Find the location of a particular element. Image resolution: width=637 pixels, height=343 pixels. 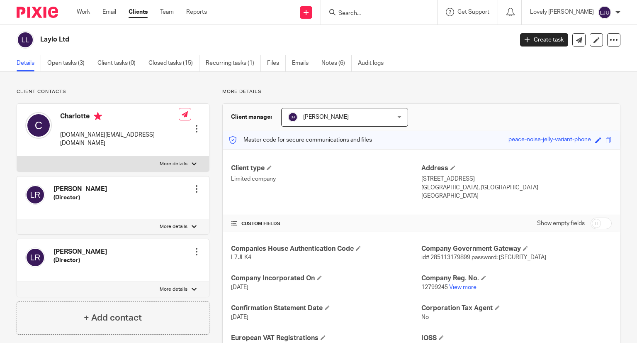

a: View more is located at coordinates (463, 287).